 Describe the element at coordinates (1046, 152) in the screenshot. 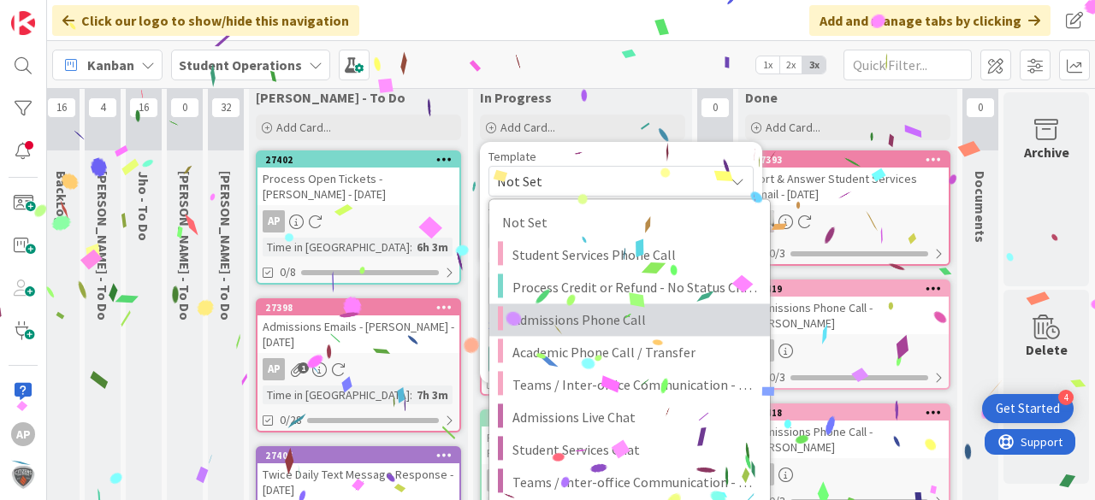

I see `div: Archive` at that location.